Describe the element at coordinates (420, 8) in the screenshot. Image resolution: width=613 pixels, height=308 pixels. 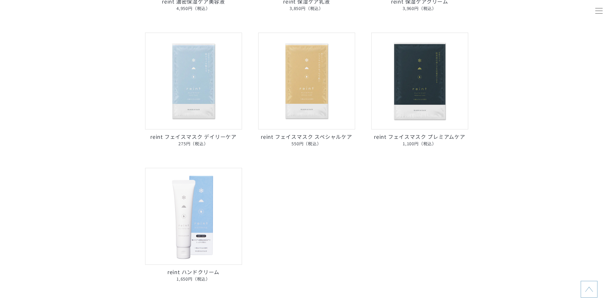
I see `span: 3,960円（税込）` at that location.